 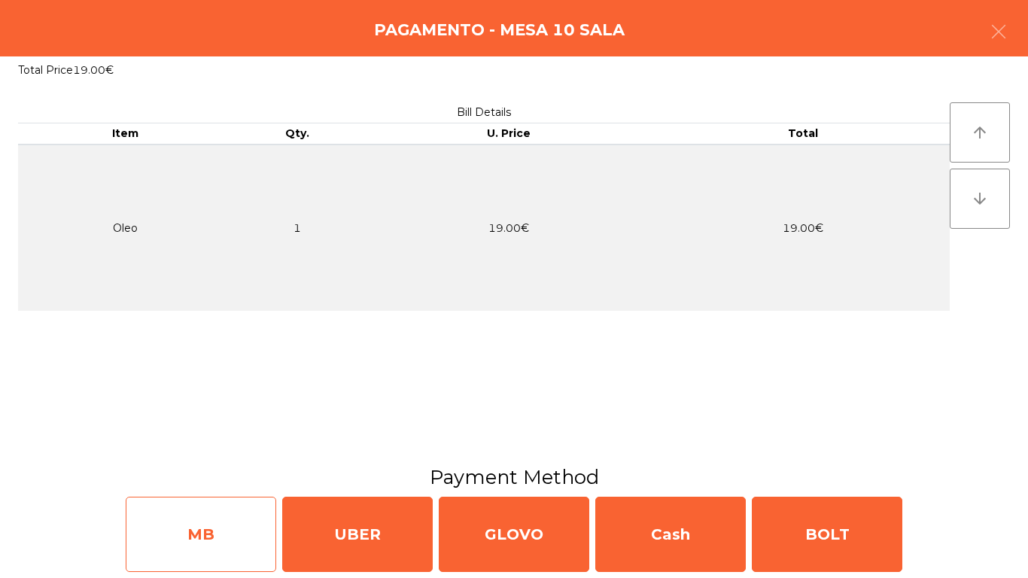 What do you see at coordinates (358, 534) in the screenshot?
I see `div: UBER` at bounding box center [358, 534].